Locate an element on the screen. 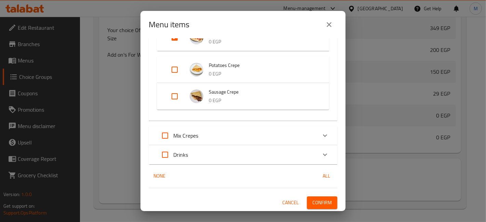 The height and width of the screenshot is (222, 486). button: None is located at coordinates (160, 176).